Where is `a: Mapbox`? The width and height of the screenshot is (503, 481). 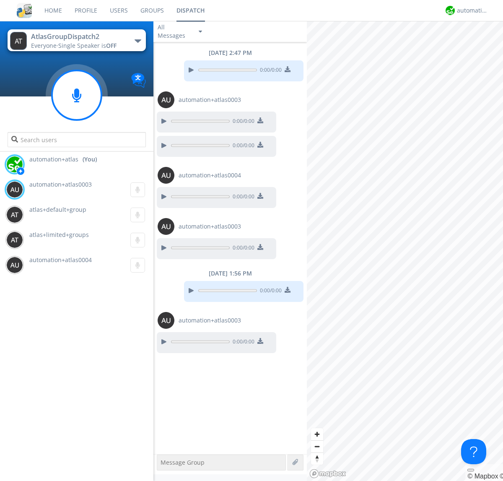
a: Mapbox is located at coordinates (483, 476).